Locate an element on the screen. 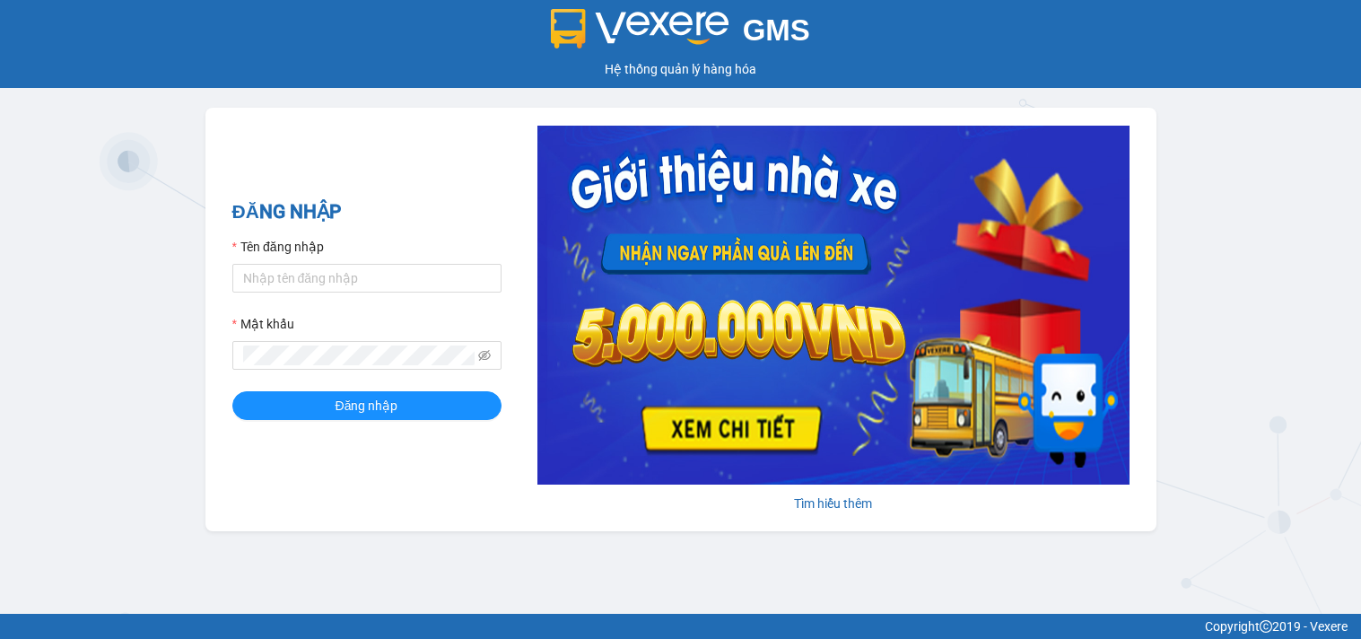 This screenshot has width=1361, height=639. span: copyright is located at coordinates (1266, 626).